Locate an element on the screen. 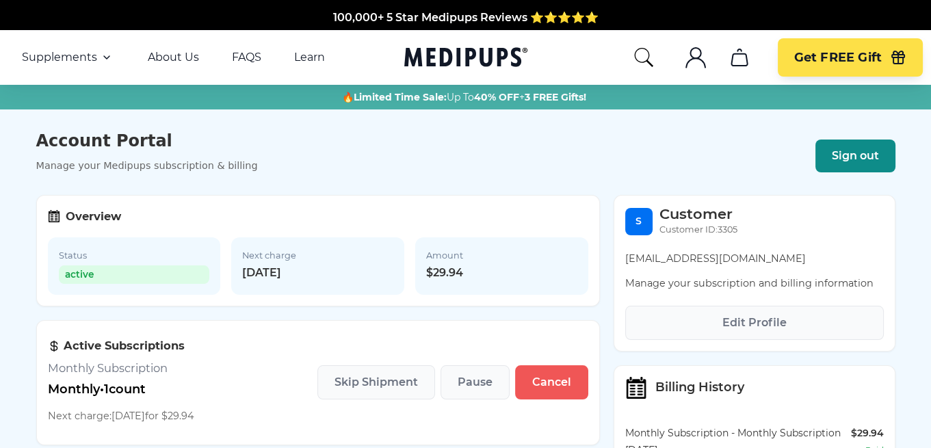  button: Pause is located at coordinates (475, 382).